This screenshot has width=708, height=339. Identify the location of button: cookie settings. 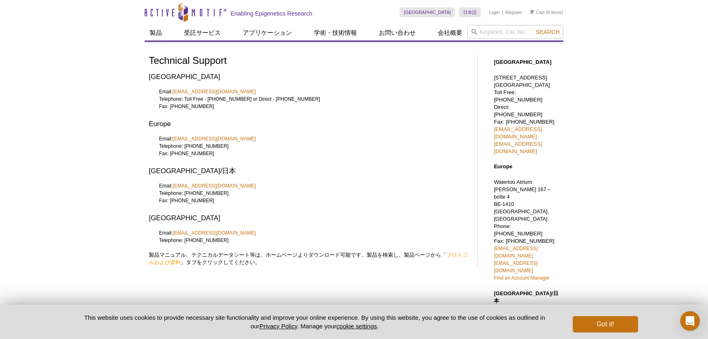
(357, 326).